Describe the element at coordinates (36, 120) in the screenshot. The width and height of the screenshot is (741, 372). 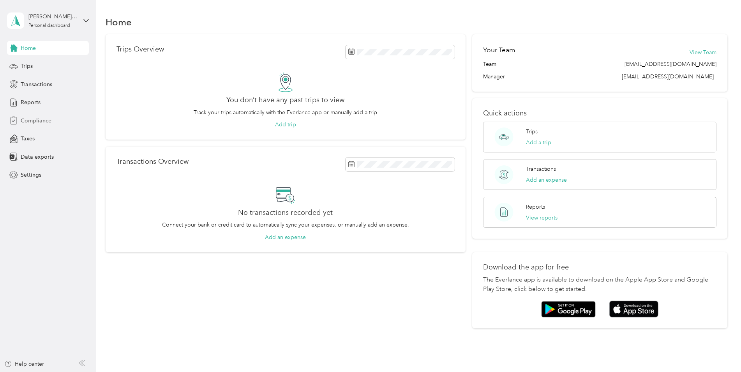
I see `span: Compliance` at that location.